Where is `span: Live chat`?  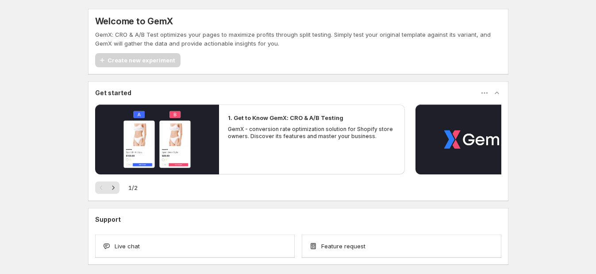 span: Live chat is located at coordinates (127, 246).